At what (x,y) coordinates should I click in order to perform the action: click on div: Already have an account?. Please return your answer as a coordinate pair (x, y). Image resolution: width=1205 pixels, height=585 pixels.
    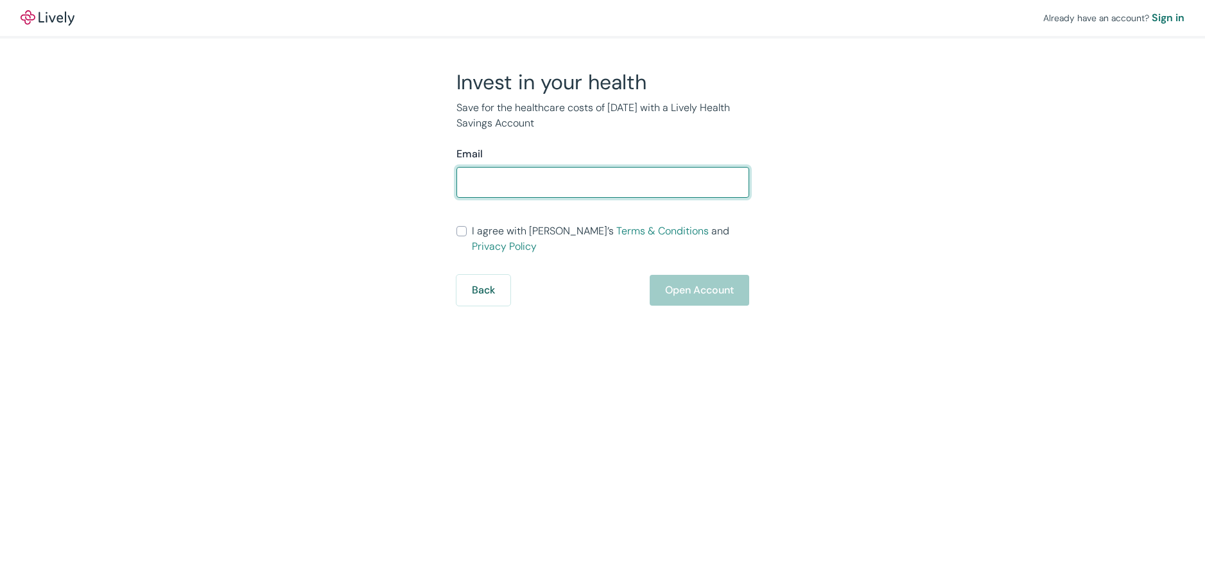
    Looking at the image, I should click on (1114, 18).